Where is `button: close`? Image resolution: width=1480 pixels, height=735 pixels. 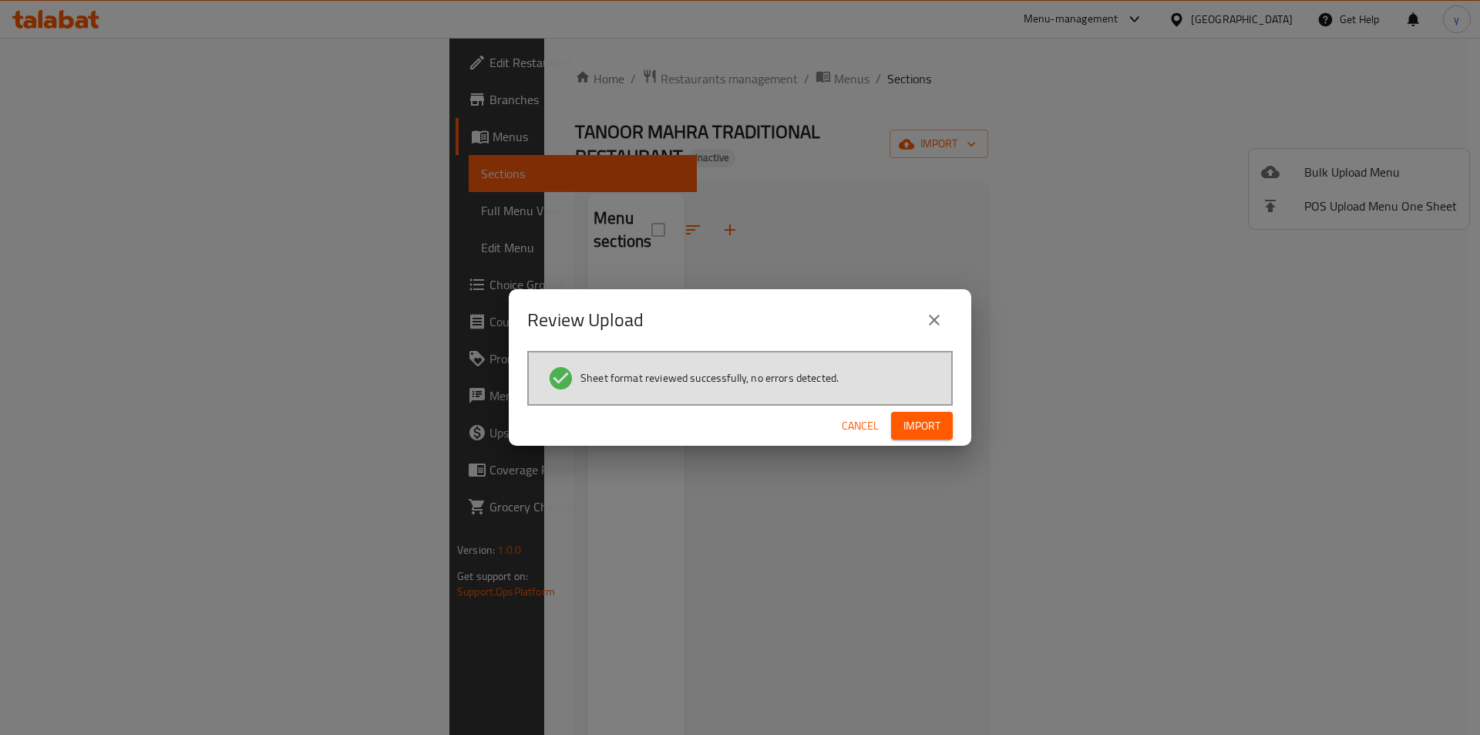
button: close is located at coordinates (935, 320).